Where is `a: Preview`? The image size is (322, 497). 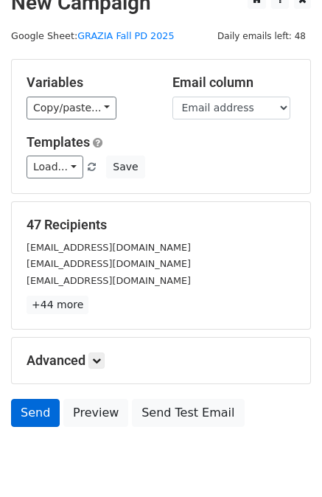 a: Preview is located at coordinates (96, 413).